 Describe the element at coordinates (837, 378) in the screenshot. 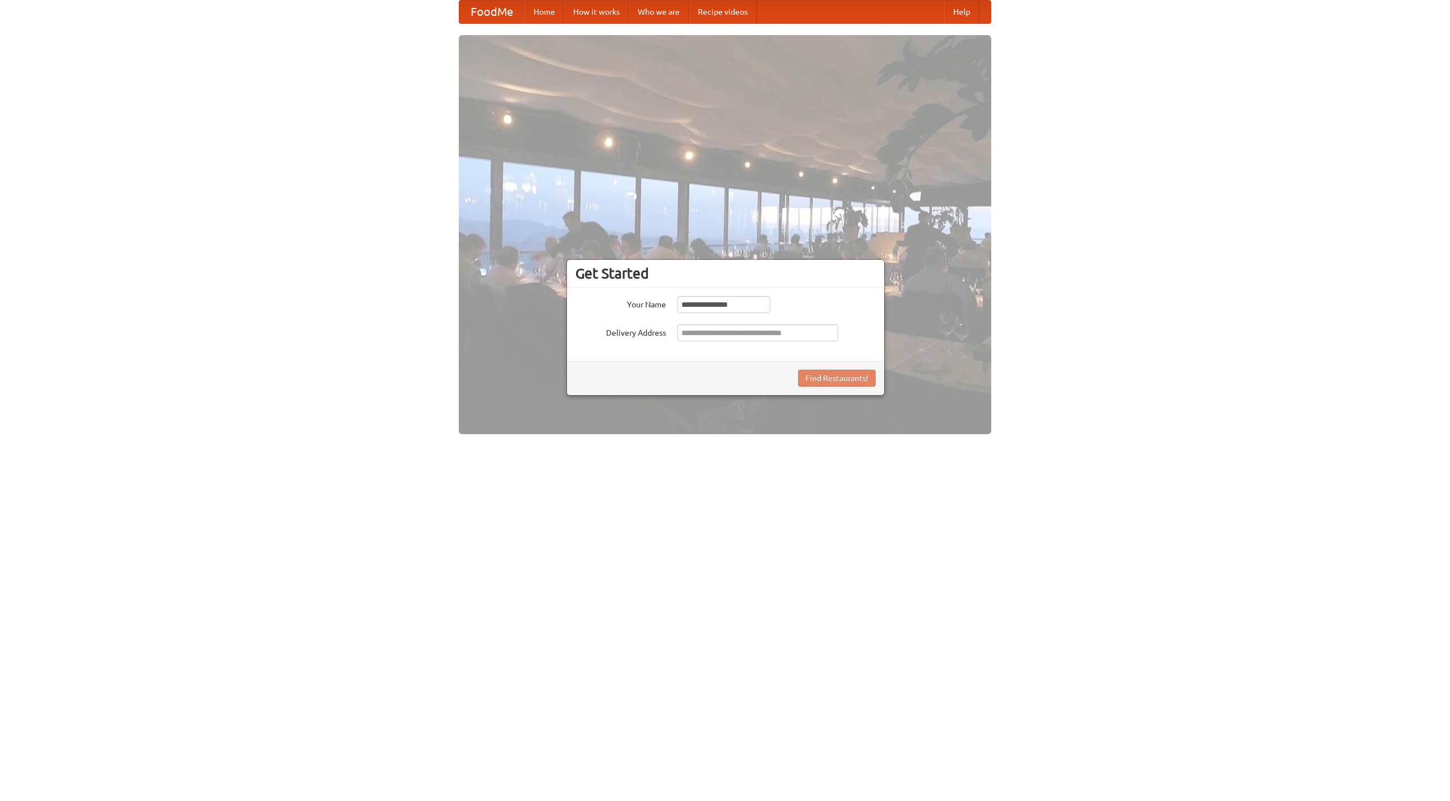

I see `button: Find Restaurants!` at that location.